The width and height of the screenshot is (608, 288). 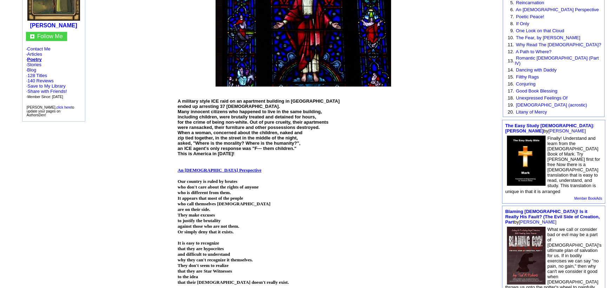 What do you see at coordinates (199, 221) in the screenshot?
I see `span: to justify the brutality` at bounding box center [199, 221].